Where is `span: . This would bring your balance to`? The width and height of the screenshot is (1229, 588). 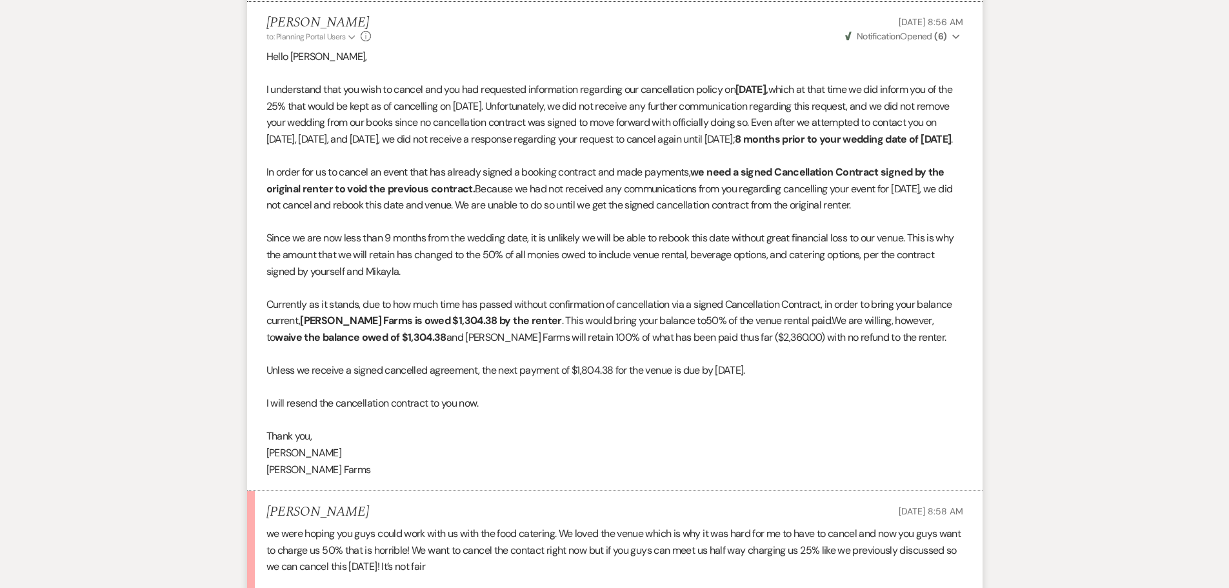 span: . This would bring your balance to is located at coordinates (633, 320).